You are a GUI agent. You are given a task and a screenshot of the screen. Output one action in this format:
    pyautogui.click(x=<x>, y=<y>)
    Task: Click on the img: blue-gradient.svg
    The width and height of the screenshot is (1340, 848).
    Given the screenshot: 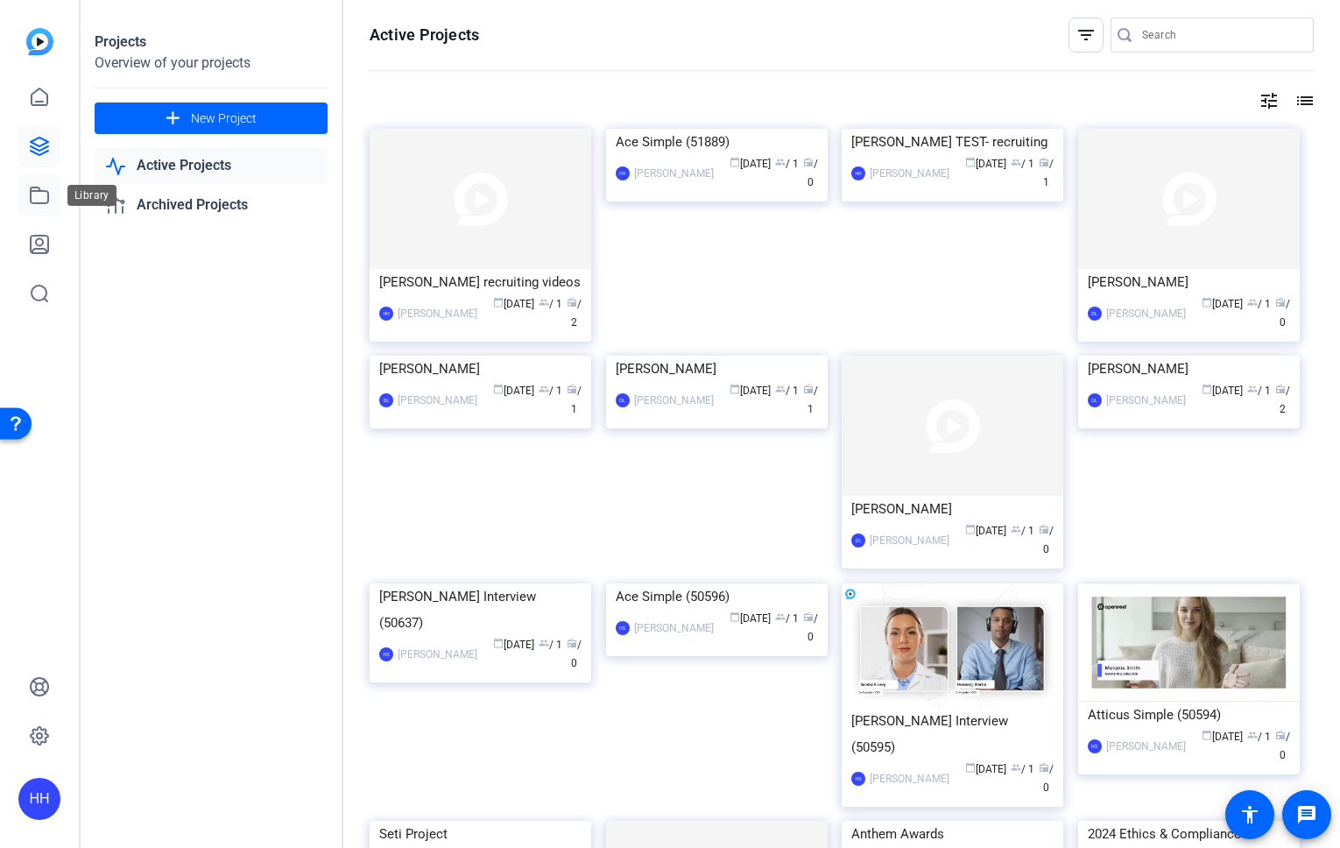 What is the action you would take?
    pyautogui.click(x=39, y=41)
    